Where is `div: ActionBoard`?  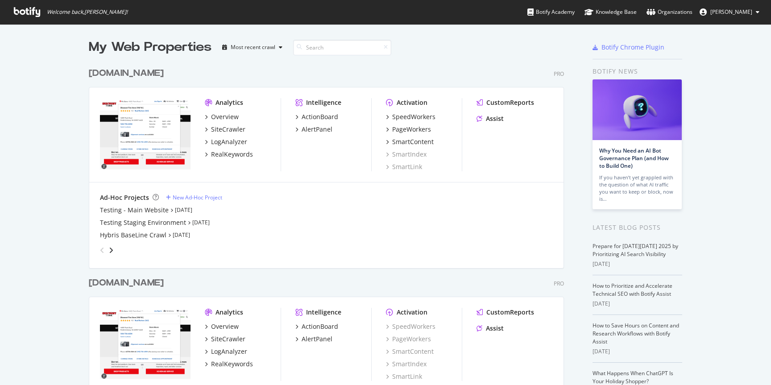
div: ActionBoard is located at coordinates (320, 117).